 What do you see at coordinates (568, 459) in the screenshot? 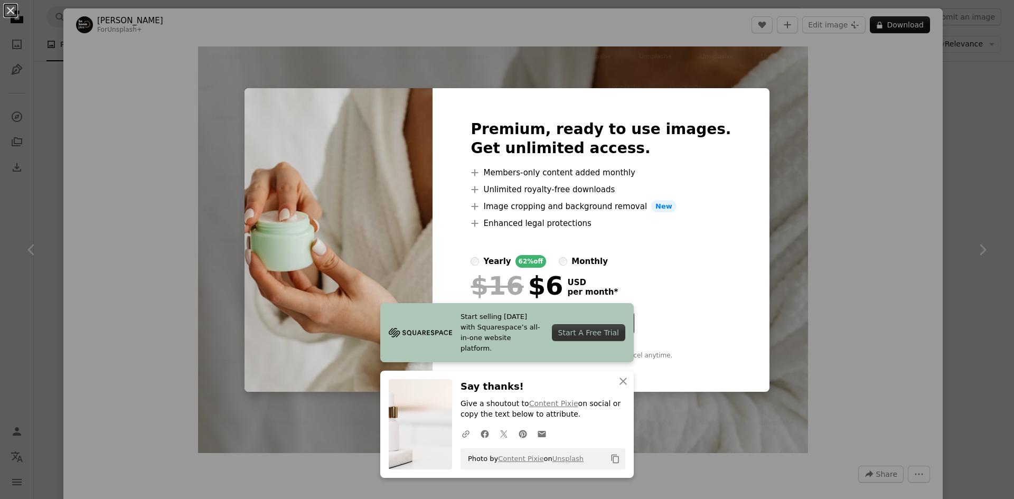
I see `a: Unsplash` at bounding box center [568, 459].